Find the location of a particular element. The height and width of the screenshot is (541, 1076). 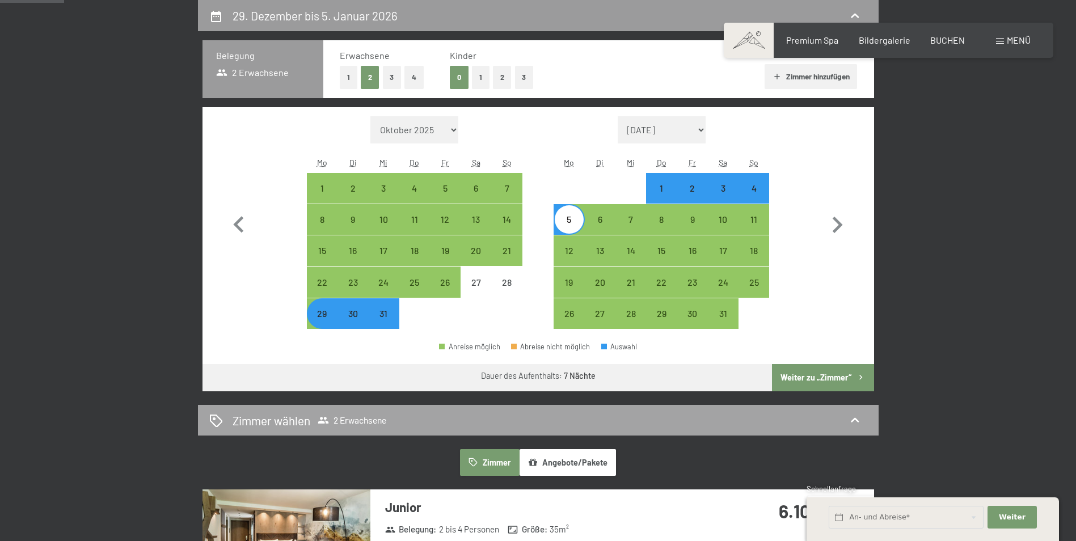

div: Fri Jan 23 2026 is located at coordinates (692, 282).